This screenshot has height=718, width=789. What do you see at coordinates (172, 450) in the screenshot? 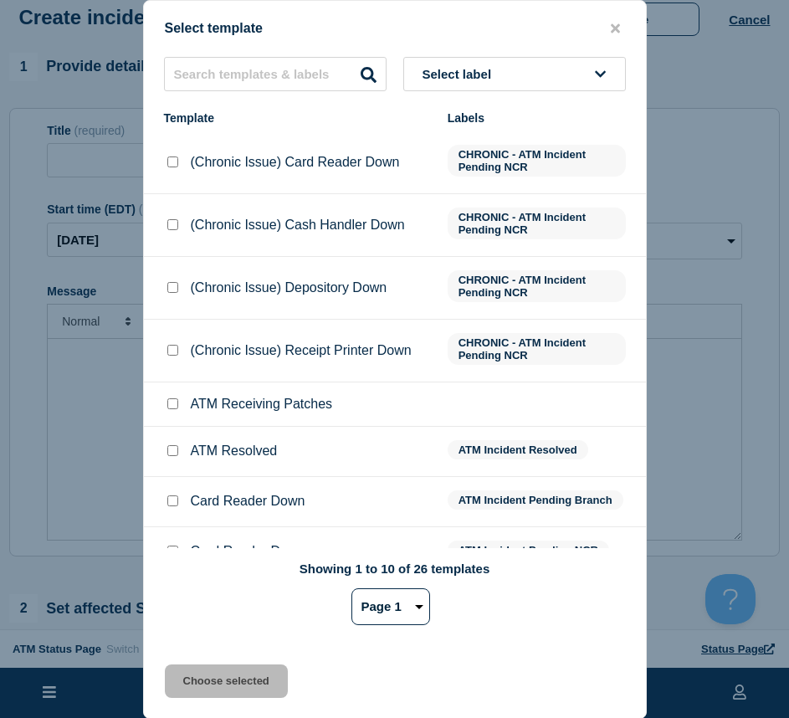
I see `input: ATM Resolved checkbox` at bounding box center [172, 450].